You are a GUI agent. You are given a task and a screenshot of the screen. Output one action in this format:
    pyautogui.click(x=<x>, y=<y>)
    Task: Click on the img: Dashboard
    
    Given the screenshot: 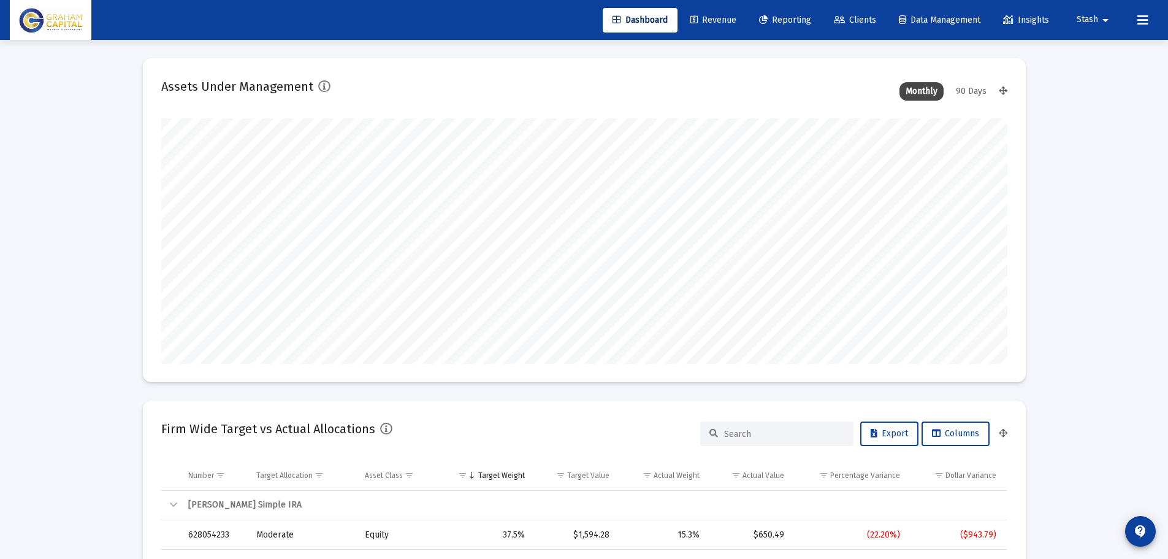 What is the action you would take?
    pyautogui.click(x=50, y=20)
    